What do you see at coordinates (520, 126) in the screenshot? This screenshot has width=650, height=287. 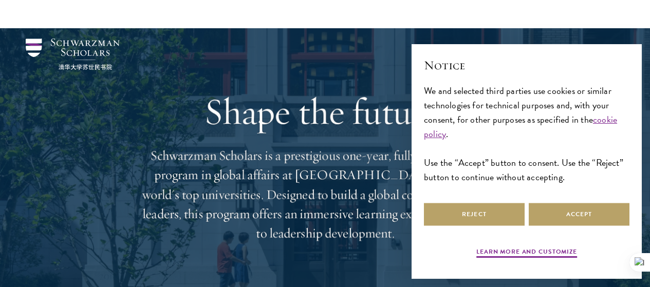 I see `a: cookie policy` at bounding box center [520, 126].